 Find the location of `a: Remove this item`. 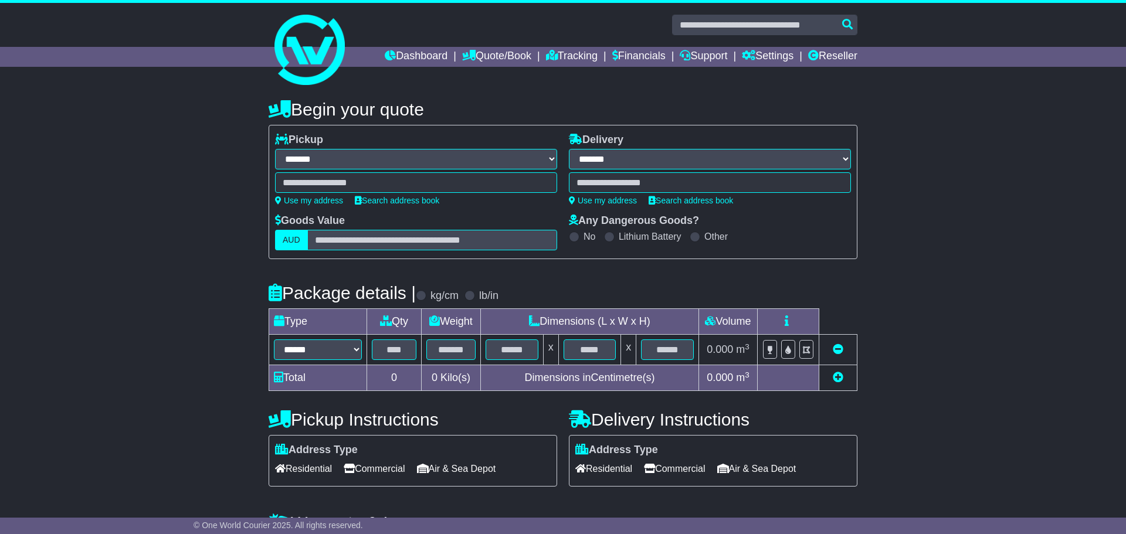

a: Remove this item is located at coordinates (838, 349).